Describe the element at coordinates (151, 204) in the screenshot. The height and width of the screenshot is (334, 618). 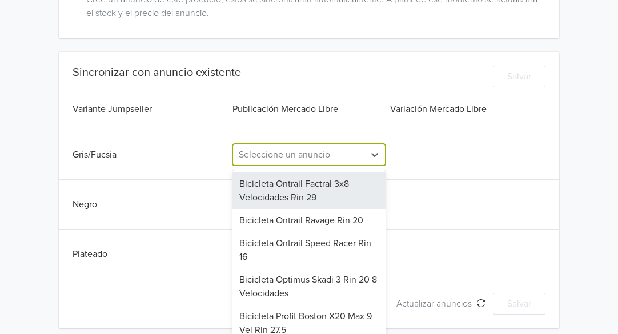
I see `div: Negro` at that location.